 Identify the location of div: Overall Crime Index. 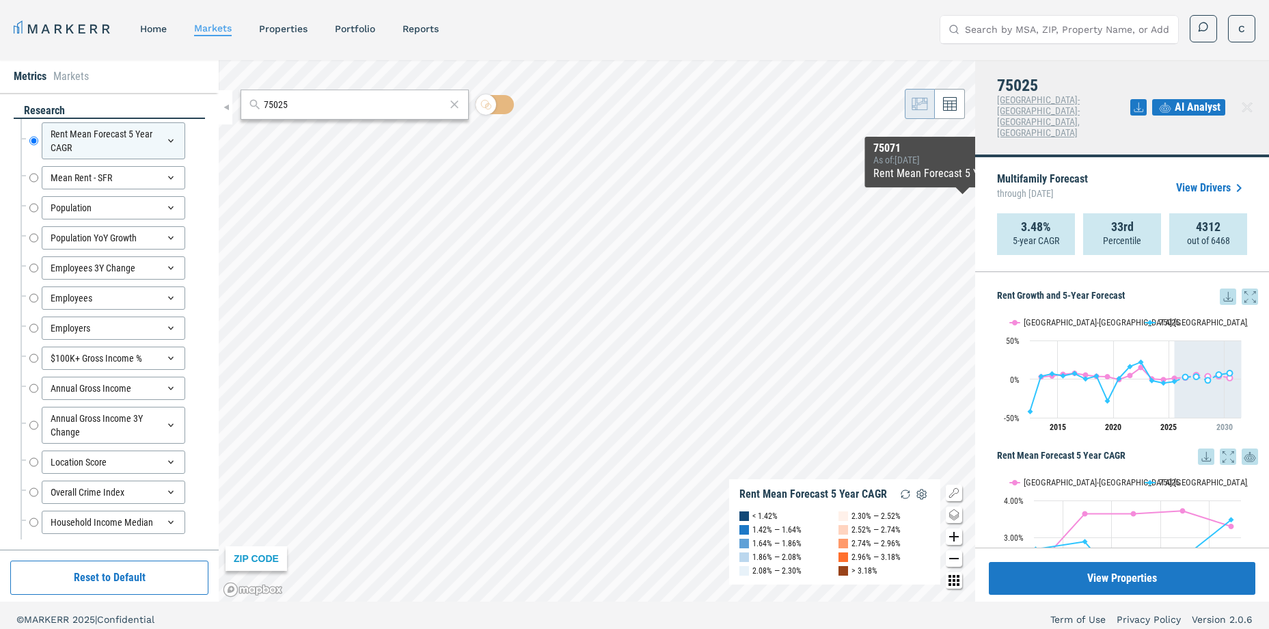
(113, 492).